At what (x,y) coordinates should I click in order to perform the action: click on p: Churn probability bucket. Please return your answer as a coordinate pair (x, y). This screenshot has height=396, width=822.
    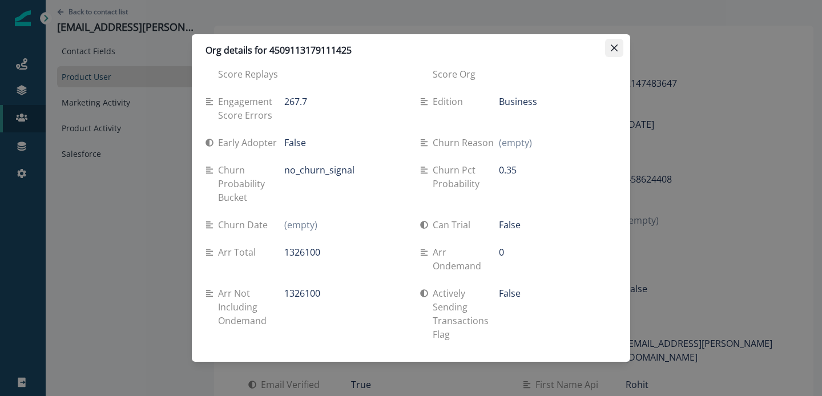
    Looking at the image, I should click on (251, 184).